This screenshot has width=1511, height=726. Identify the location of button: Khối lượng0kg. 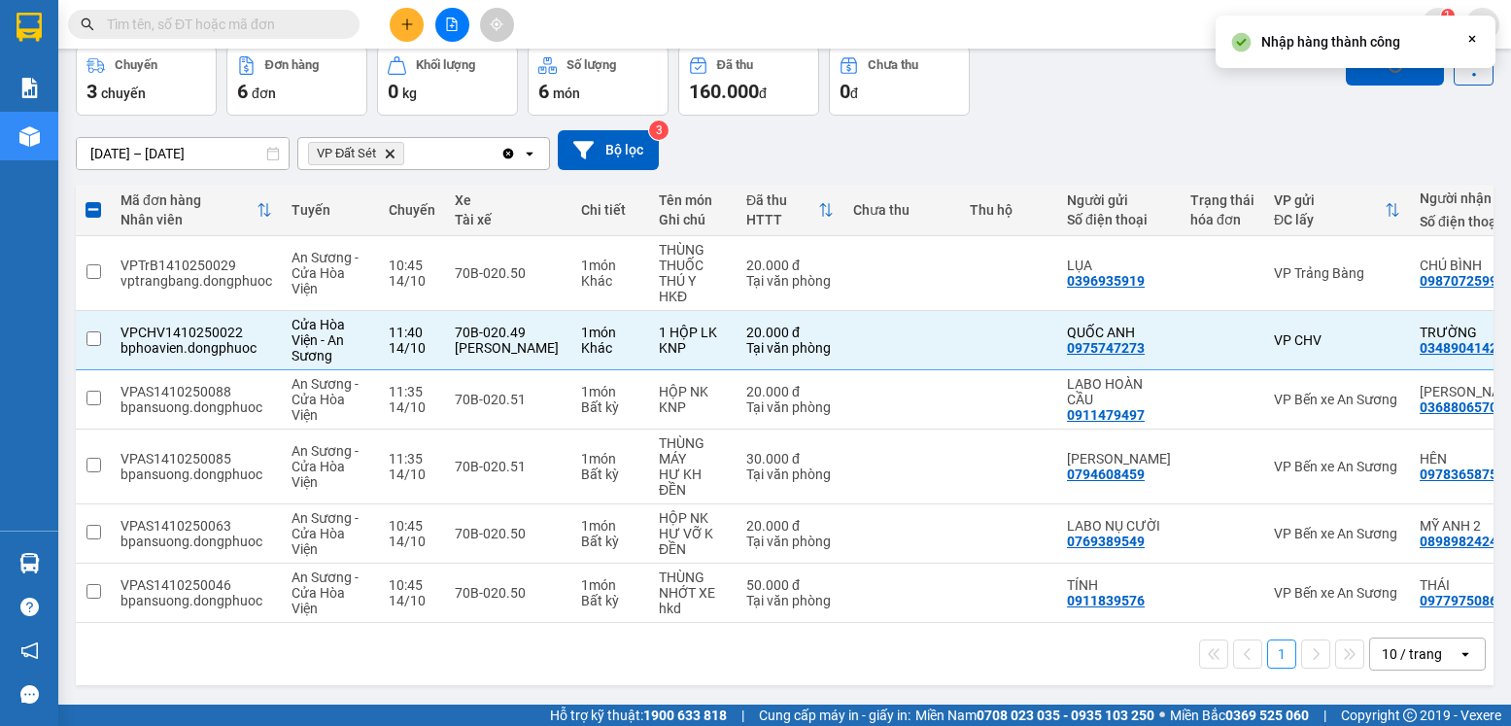
(447, 81).